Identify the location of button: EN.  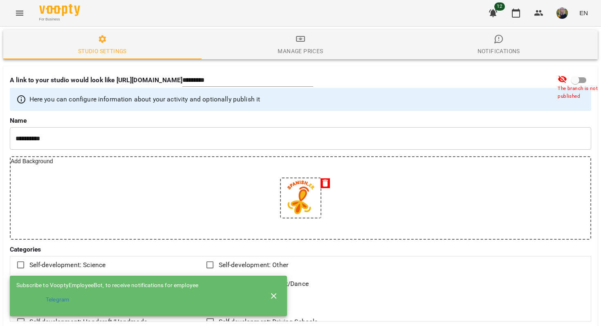
(584, 13).